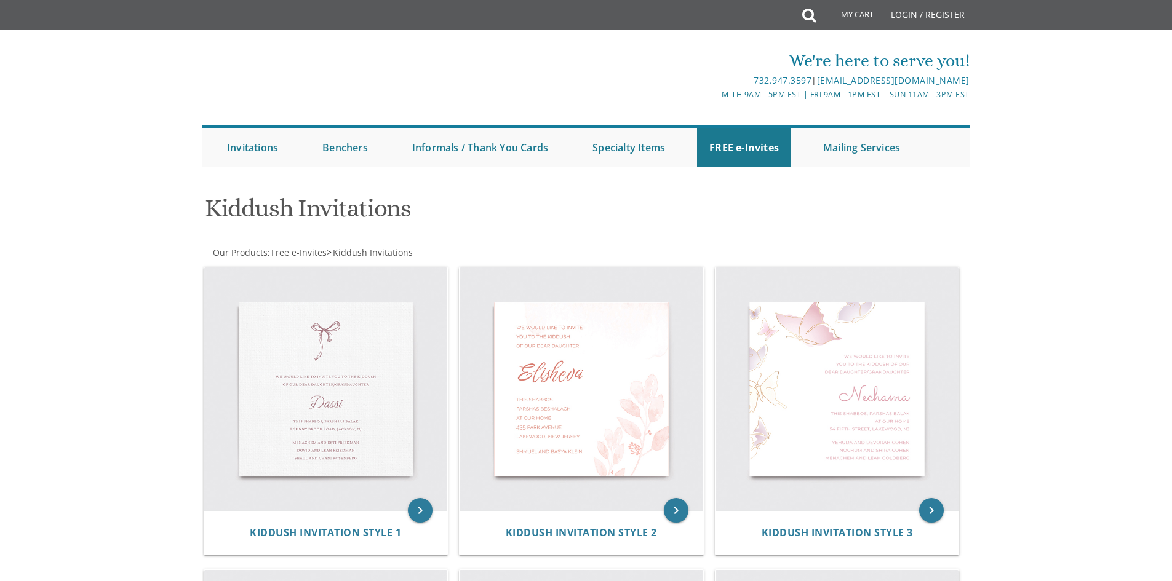  What do you see at coordinates (252, 148) in the screenshot?
I see `a: Invitations` at bounding box center [252, 148].